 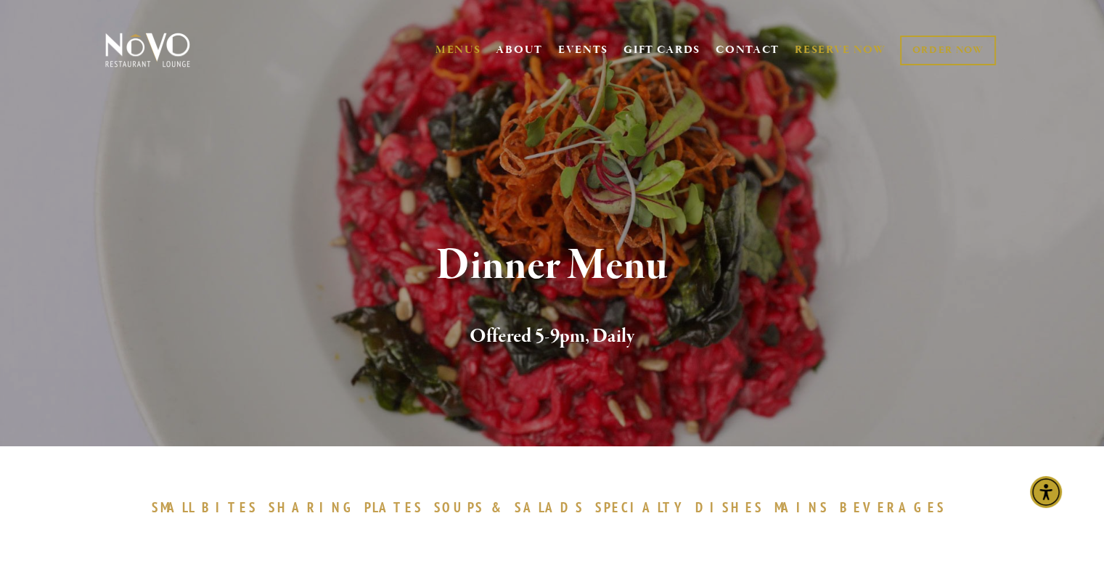 What do you see at coordinates (683, 507) in the screenshot?
I see `a: SPECIALTYDISHES` at bounding box center [683, 507].